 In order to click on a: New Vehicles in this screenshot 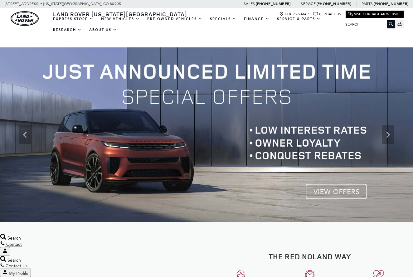, I will do `click(120, 19)`.